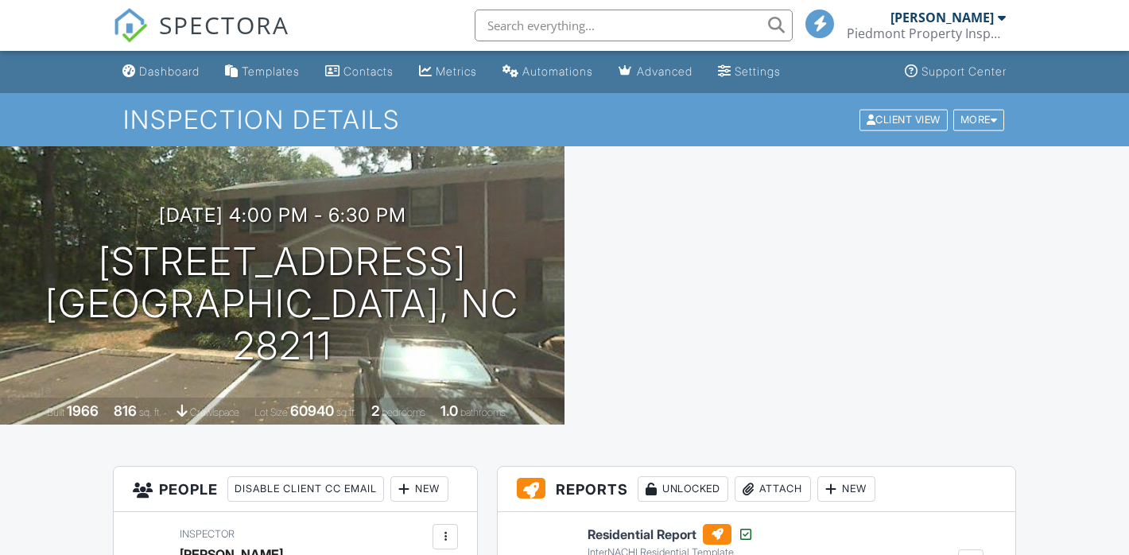 This screenshot has height=555, width=1129. I want to click on div: 1.0, so click(449, 410).